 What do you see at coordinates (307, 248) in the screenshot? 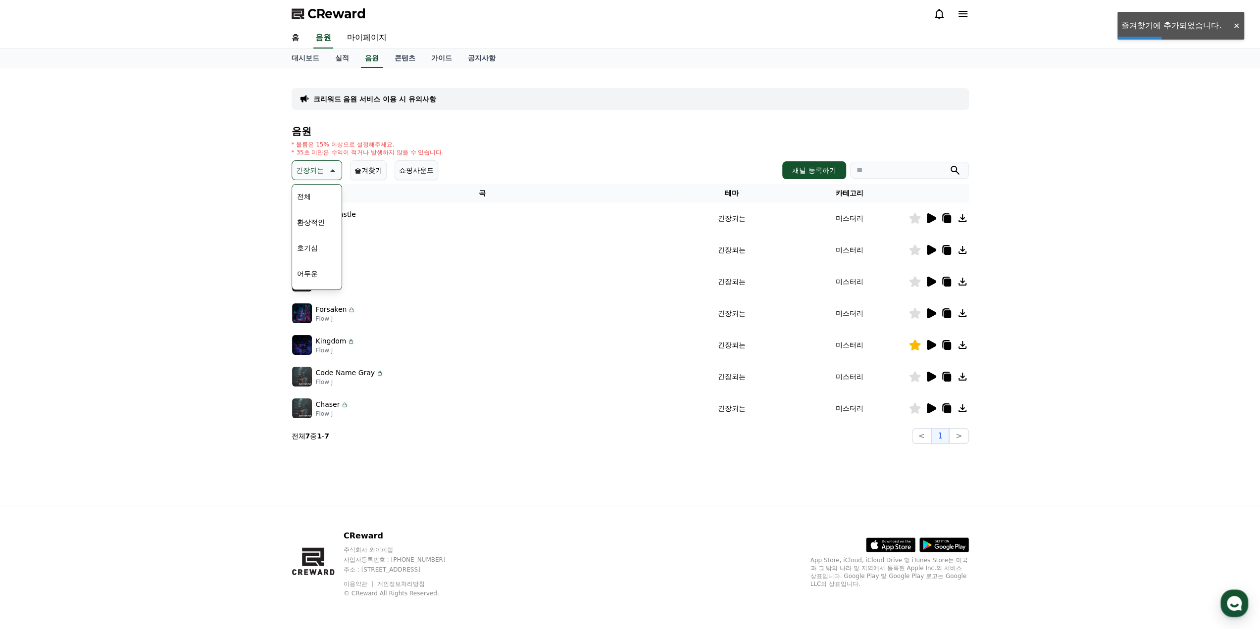
I see `button: 호기심` at bounding box center [307, 248].